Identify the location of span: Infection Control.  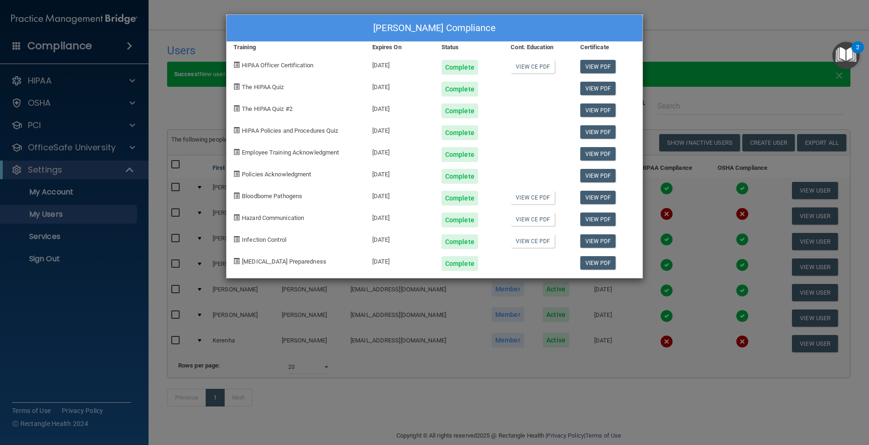
(264, 240).